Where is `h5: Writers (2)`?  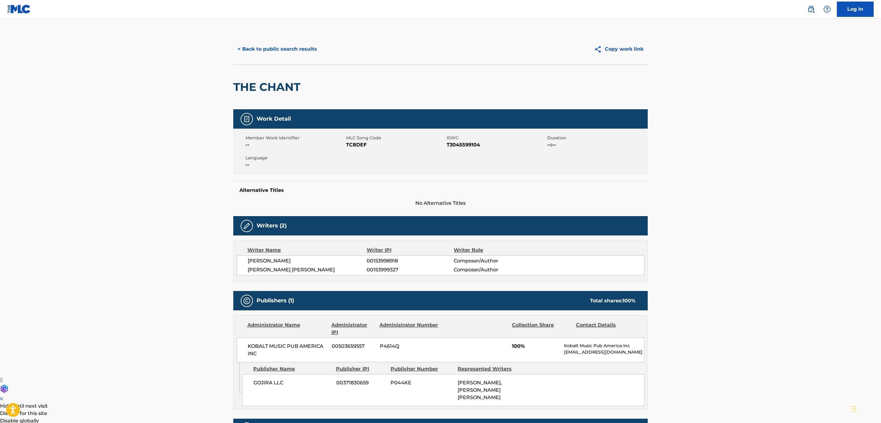 h5: Writers (2) is located at coordinates (272, 225).